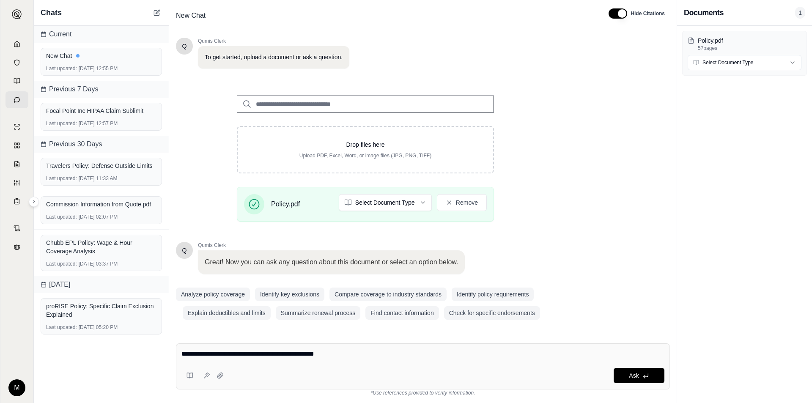 This screenshot has height=403, width=812. Describe the element at coordinates (17, 183) in the screenshot. I see `a: Custom Report` at that location.